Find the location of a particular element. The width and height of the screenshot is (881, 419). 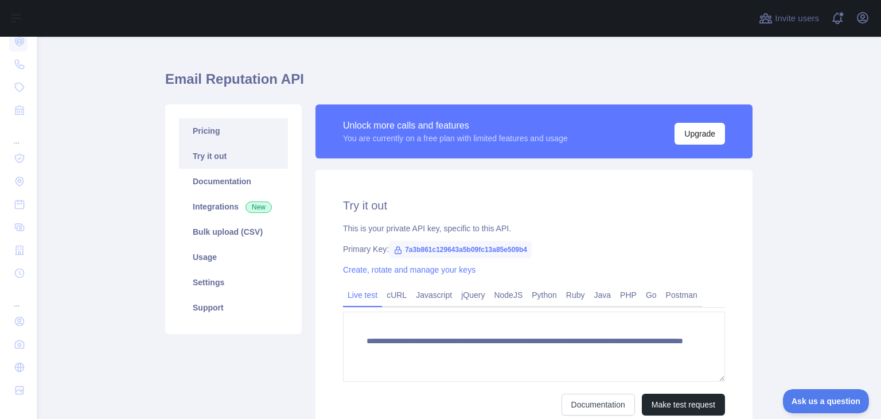

a: Live test is located at coordinates (363, 295).